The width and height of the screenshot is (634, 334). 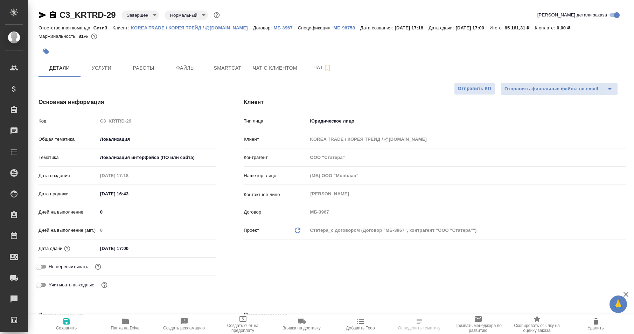 What do you see at coordinates (184, 15) in the screenshot?
I see `button: Нормальный` at bounding box center [184, 15].